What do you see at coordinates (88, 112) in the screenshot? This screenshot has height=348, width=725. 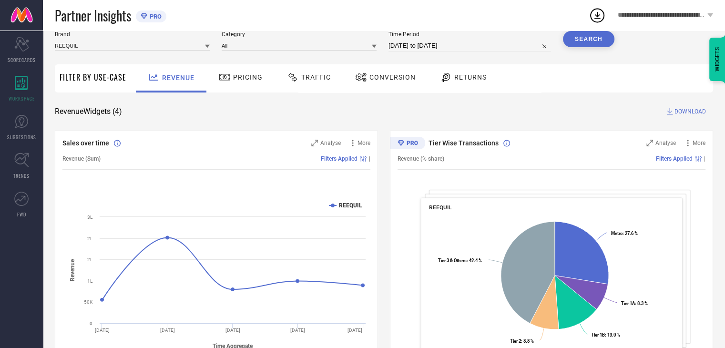 I see `span: Revenue Widgets ( 4 )` at bounding box center [88, 112].